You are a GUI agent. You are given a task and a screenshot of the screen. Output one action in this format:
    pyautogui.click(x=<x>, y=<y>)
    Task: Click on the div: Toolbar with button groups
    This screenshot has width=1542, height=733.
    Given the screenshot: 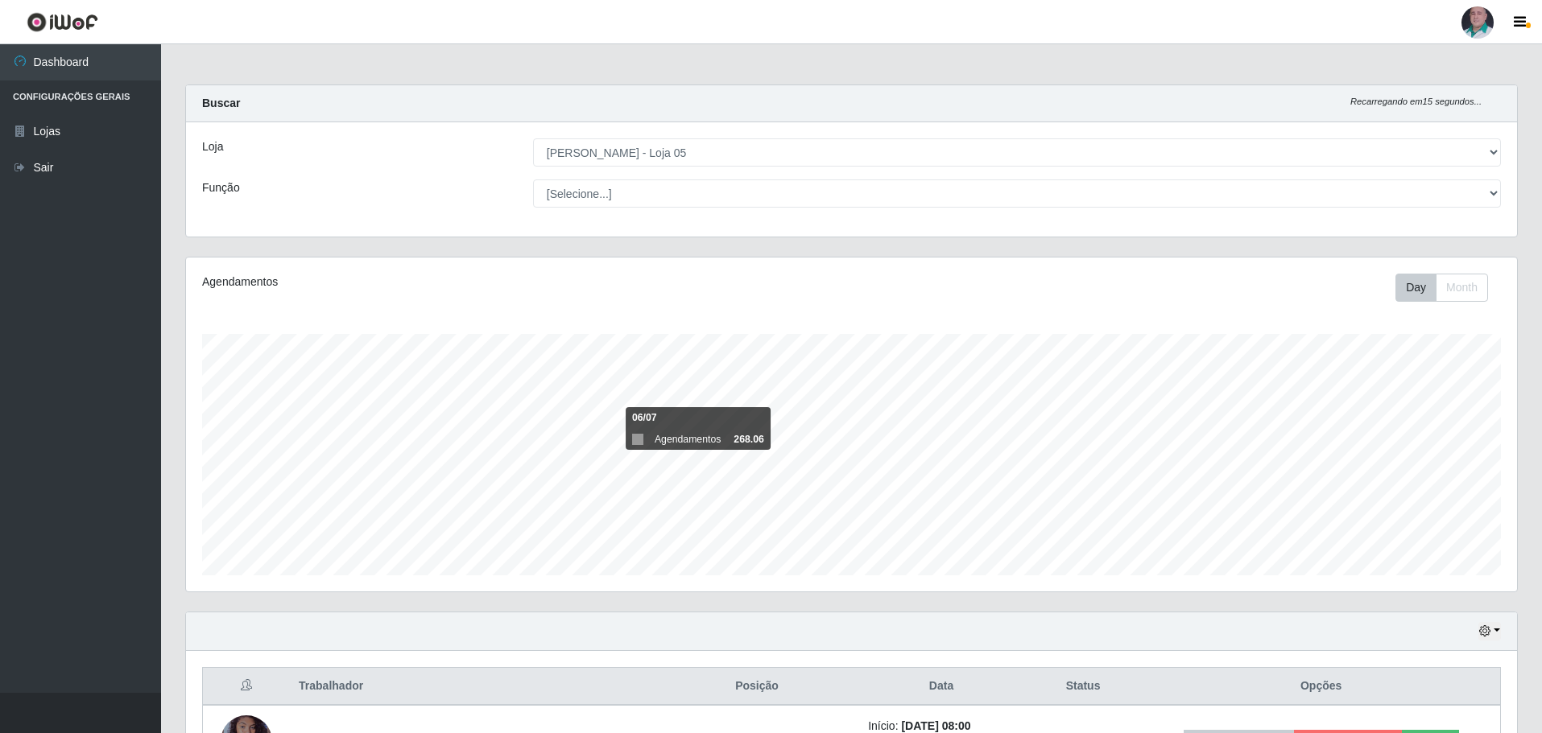 What is the action you would take?
    pyautogui.click(x=1448, y=287)
    